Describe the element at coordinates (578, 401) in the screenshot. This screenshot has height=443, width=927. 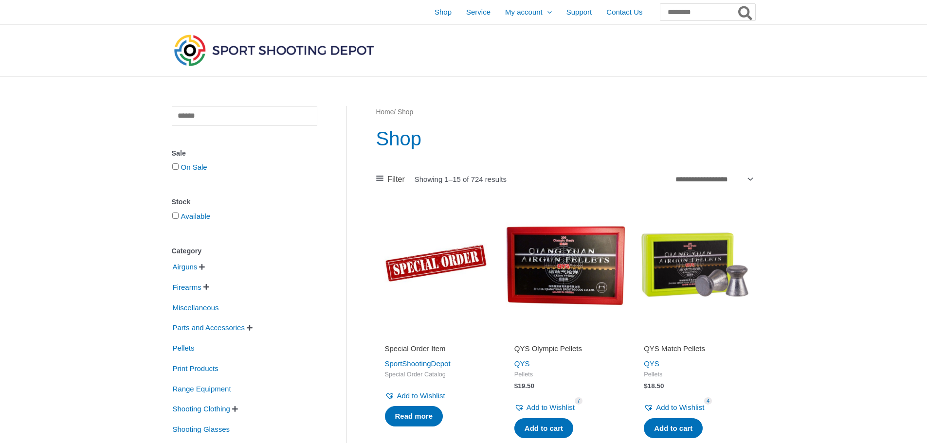
I see `span: 7` at that location.